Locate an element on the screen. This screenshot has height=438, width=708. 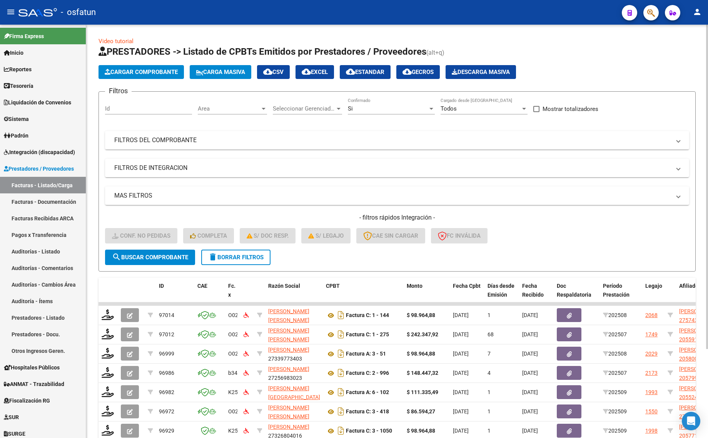
button: FC Inválida is located at coordinates (459, 236).